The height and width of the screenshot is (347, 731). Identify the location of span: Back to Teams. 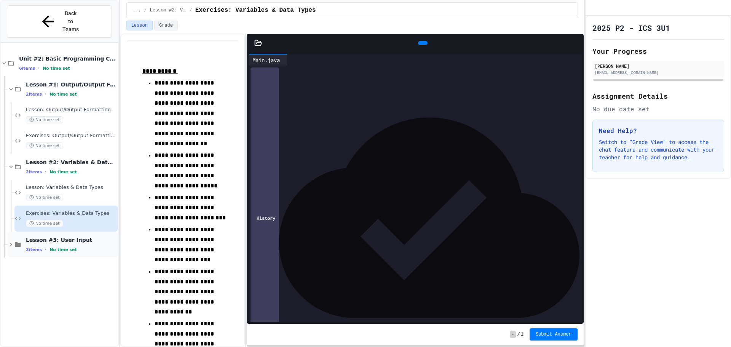
(70, 21).